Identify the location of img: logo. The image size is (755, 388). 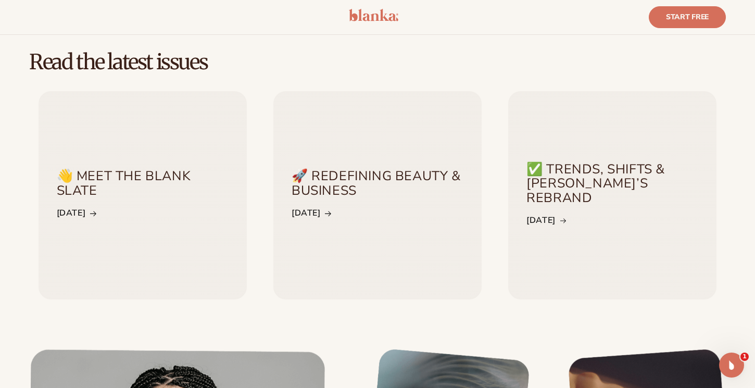
(373, 15).